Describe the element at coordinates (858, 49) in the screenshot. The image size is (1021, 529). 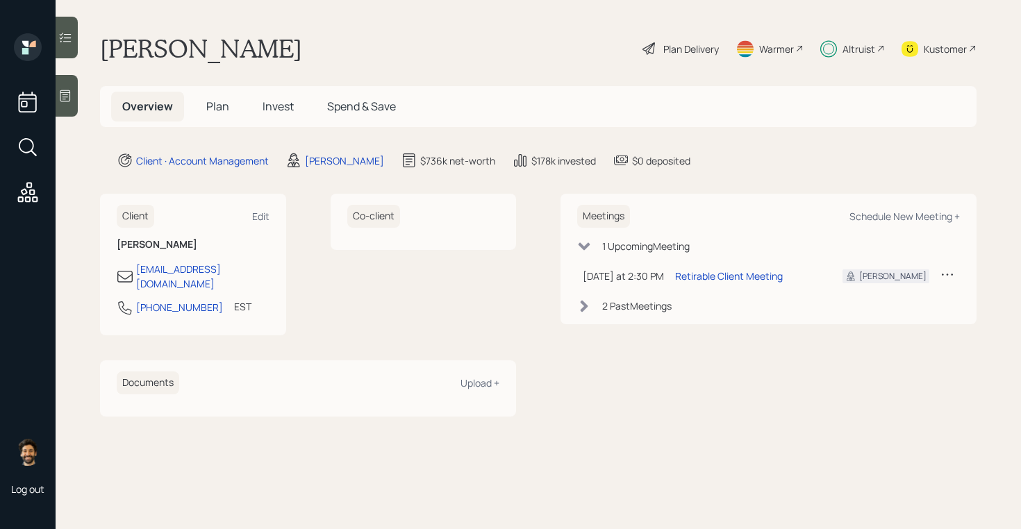
I see `div: Altruist` at that location.